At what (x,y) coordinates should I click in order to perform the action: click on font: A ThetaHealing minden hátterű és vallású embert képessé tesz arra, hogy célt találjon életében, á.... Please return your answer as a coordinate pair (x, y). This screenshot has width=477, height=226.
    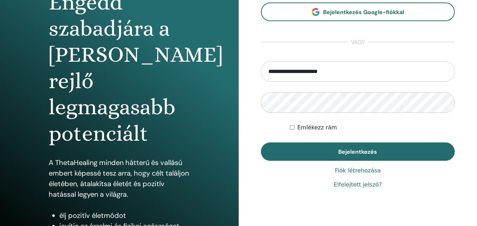
    Looking at the image, I should click on (119, 179).